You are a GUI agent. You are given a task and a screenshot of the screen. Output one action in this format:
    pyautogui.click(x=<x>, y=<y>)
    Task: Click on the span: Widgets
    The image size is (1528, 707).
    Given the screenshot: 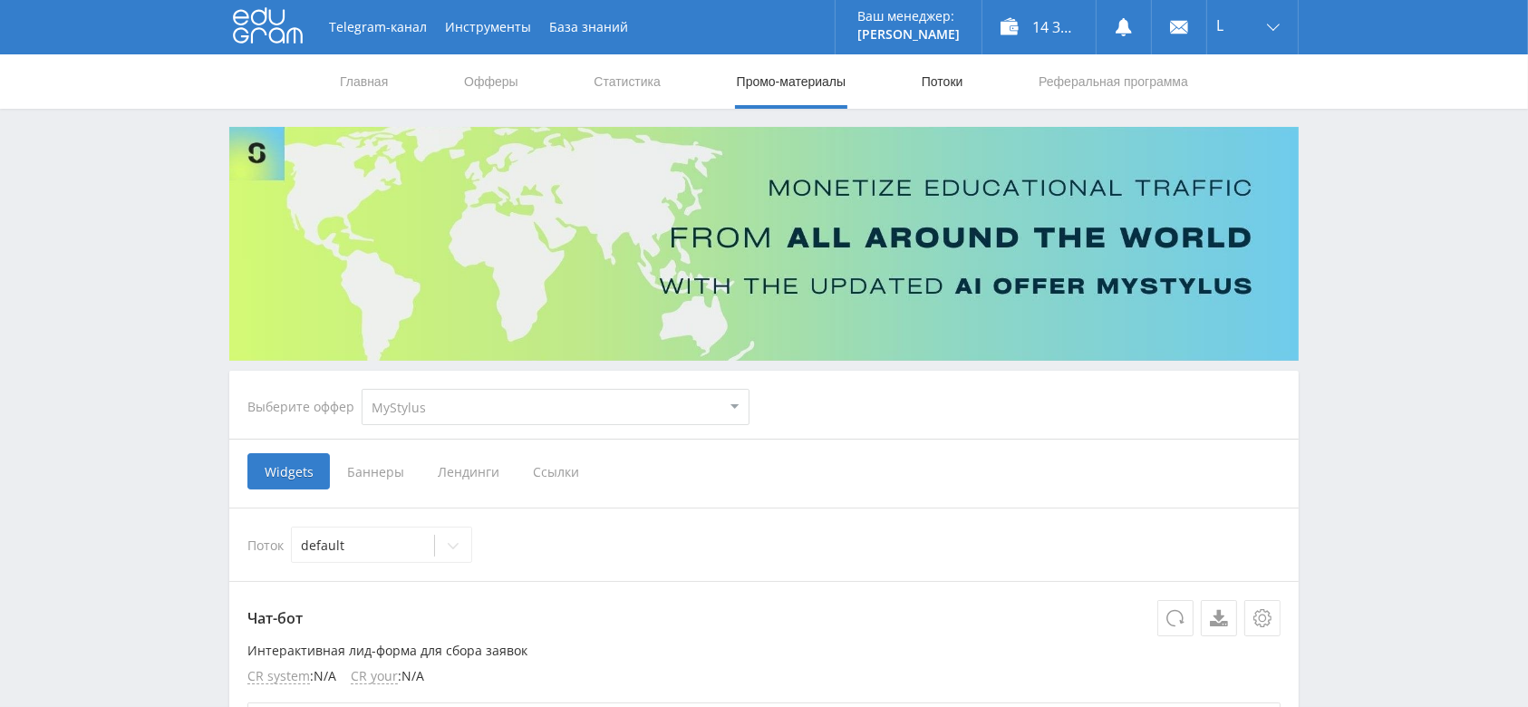 What is the action you would take?
    pyautogui.click(x=288, y=471)
    